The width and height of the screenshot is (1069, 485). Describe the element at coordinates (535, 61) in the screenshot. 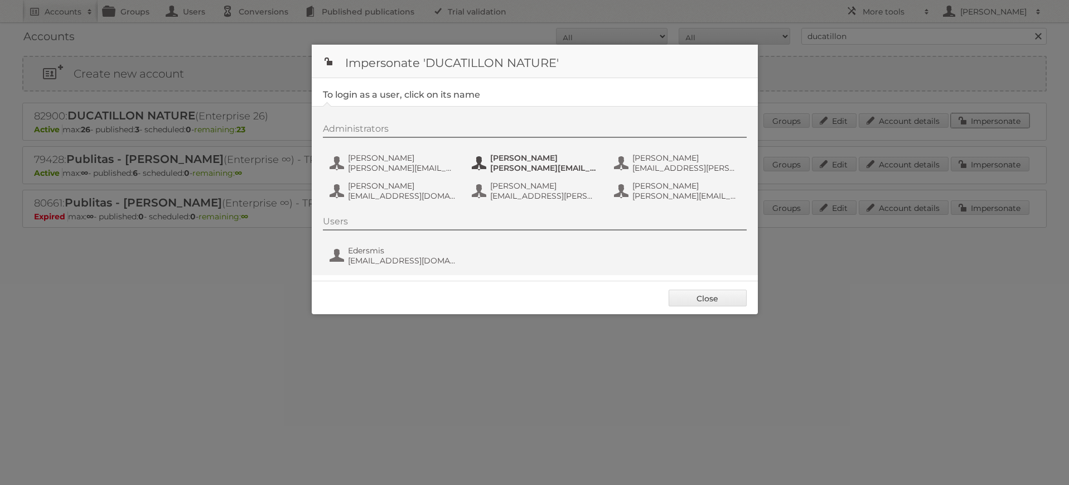

I see `h1: Impersonate 'DUCATILLON NATURE'` at that location.